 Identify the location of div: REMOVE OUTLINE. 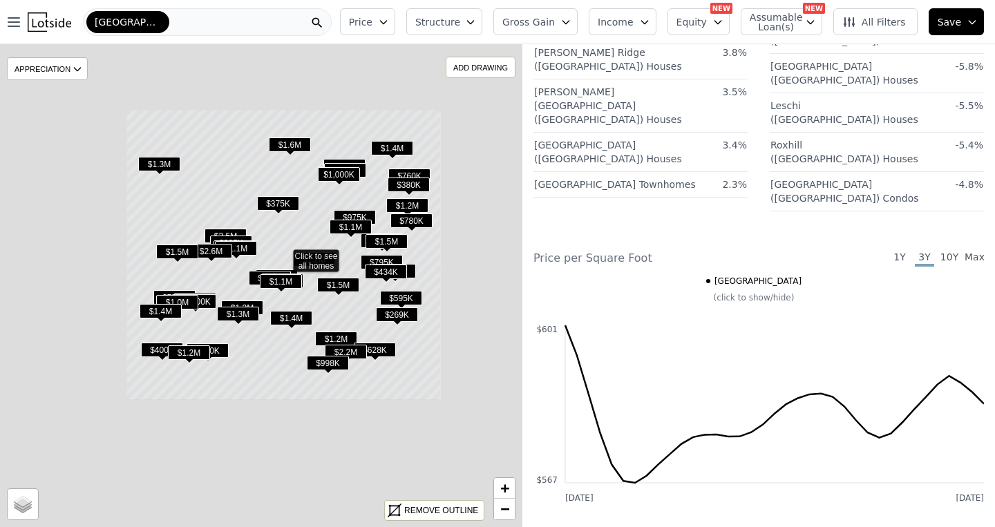
(441, 511).